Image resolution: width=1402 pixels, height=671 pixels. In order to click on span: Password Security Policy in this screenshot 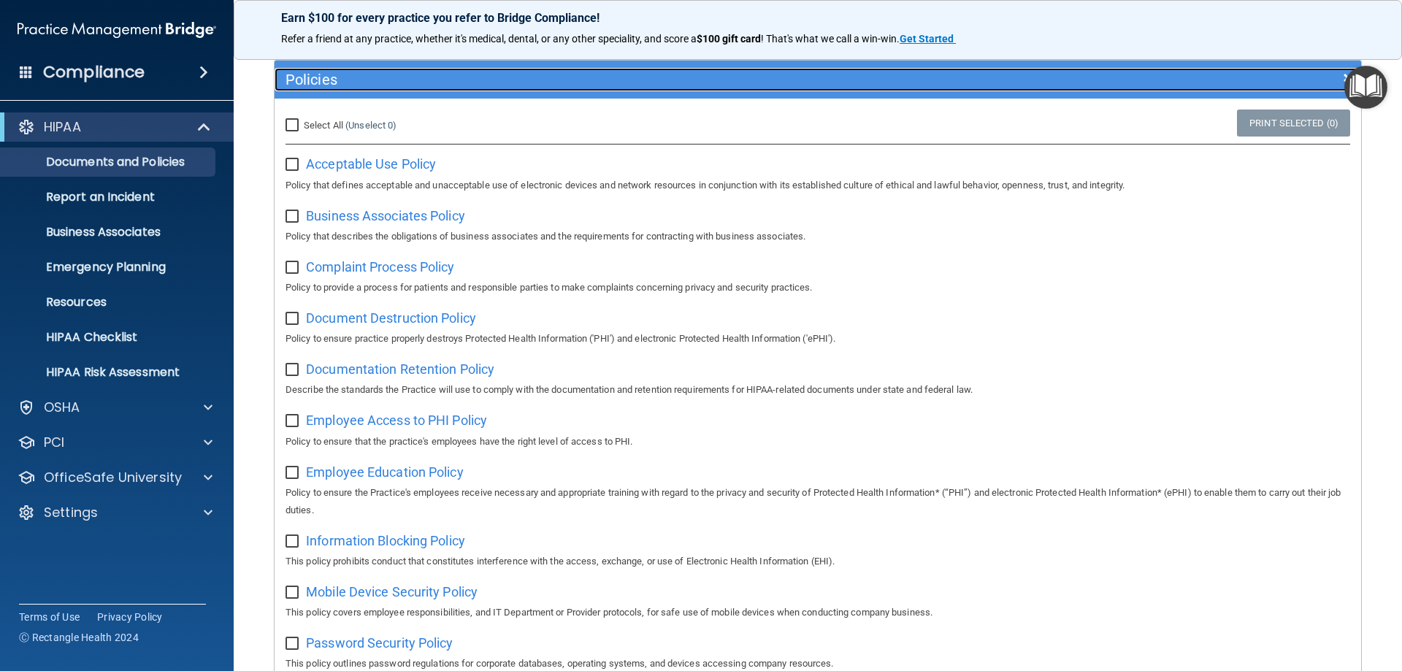, I will do `click(379, 642)`.